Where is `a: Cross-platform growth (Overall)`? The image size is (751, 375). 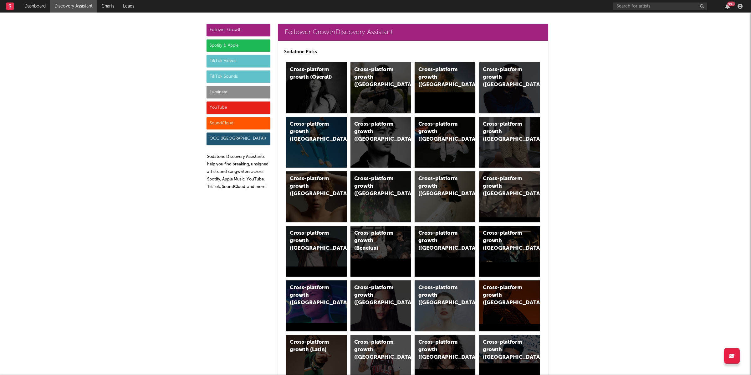 a: Cross-platform growth (Overall) is located at coordinates (316, 88).